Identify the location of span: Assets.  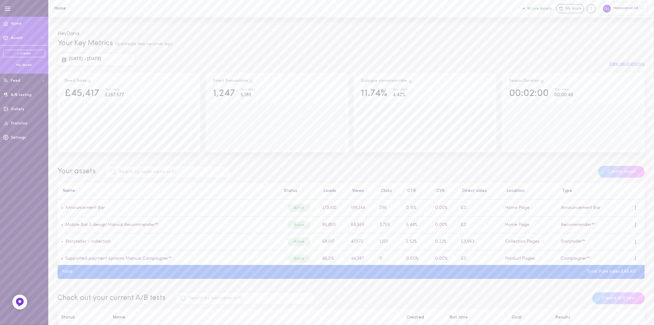
(17, 38).